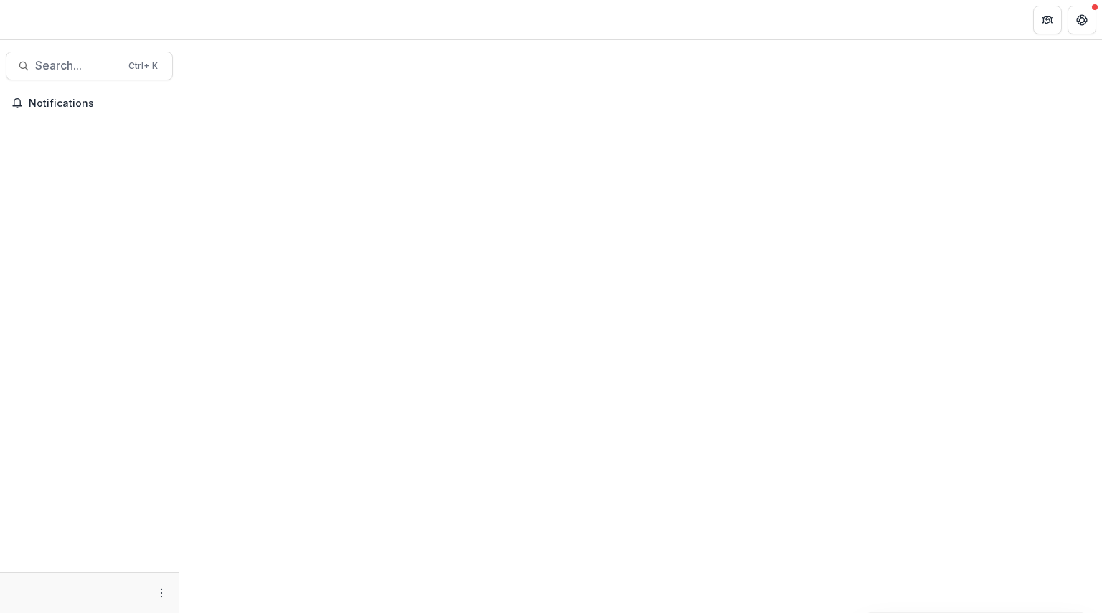 The width and height of the screenshot is (1102, 613). I want to click on button: Search..., so click(89, 66).